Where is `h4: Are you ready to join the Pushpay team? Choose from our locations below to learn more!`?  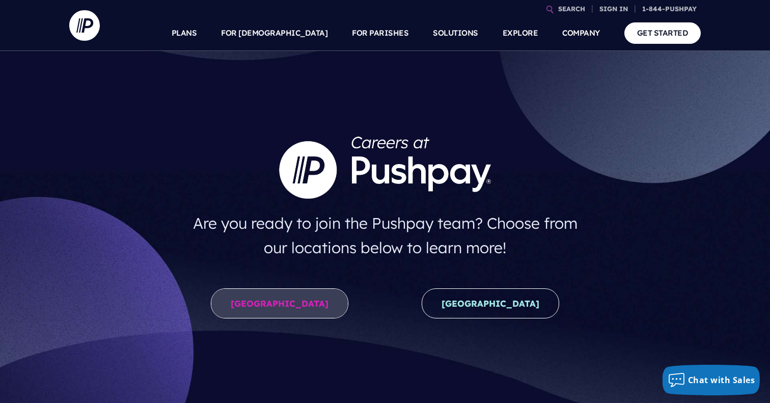
h4: Are you ready to join the Pushpay team? Choose from our locations below to learn more! is located at coordinates (385, 235).